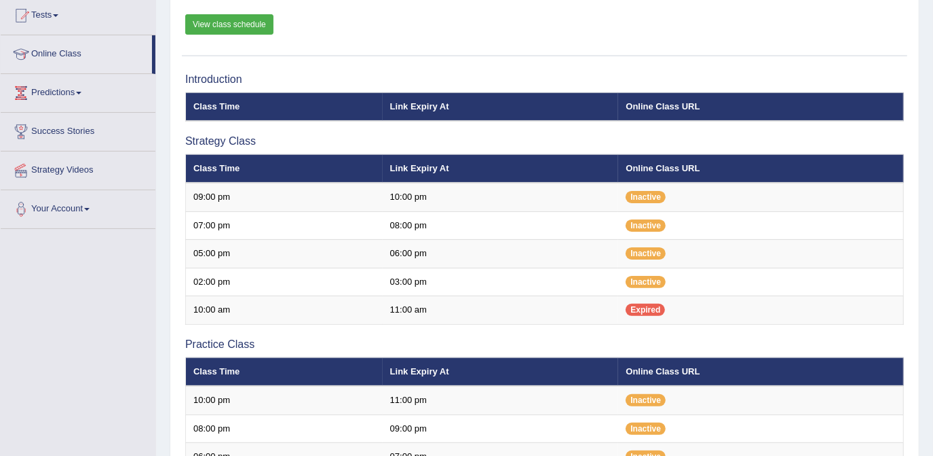  I want to click on td: 10:00 am, so click(284, 310).